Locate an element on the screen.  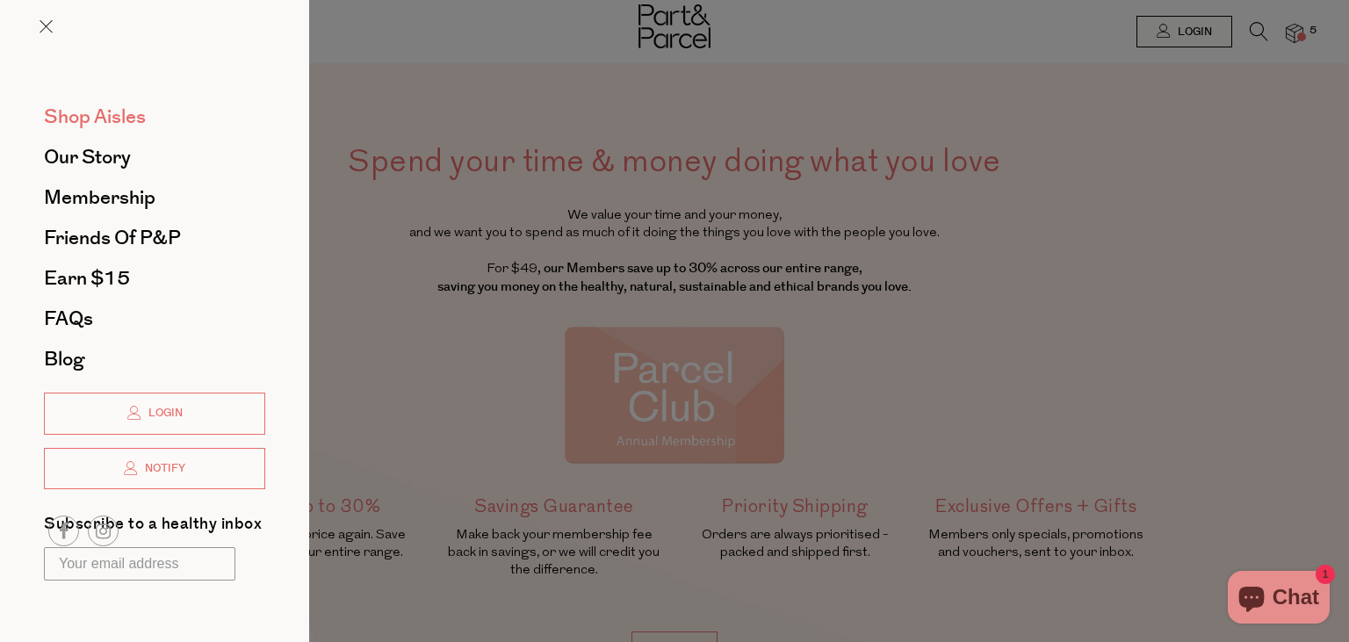
a: Friends of P&P is located at coordinates (155, 238).